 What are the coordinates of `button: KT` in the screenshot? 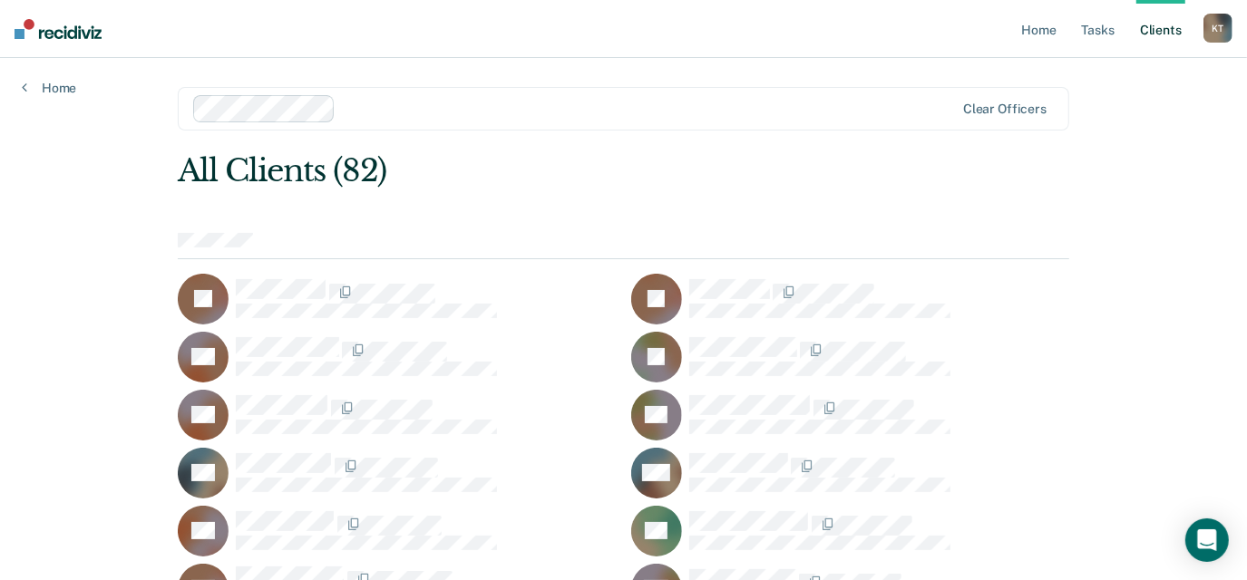 It's located at (1218, 28).